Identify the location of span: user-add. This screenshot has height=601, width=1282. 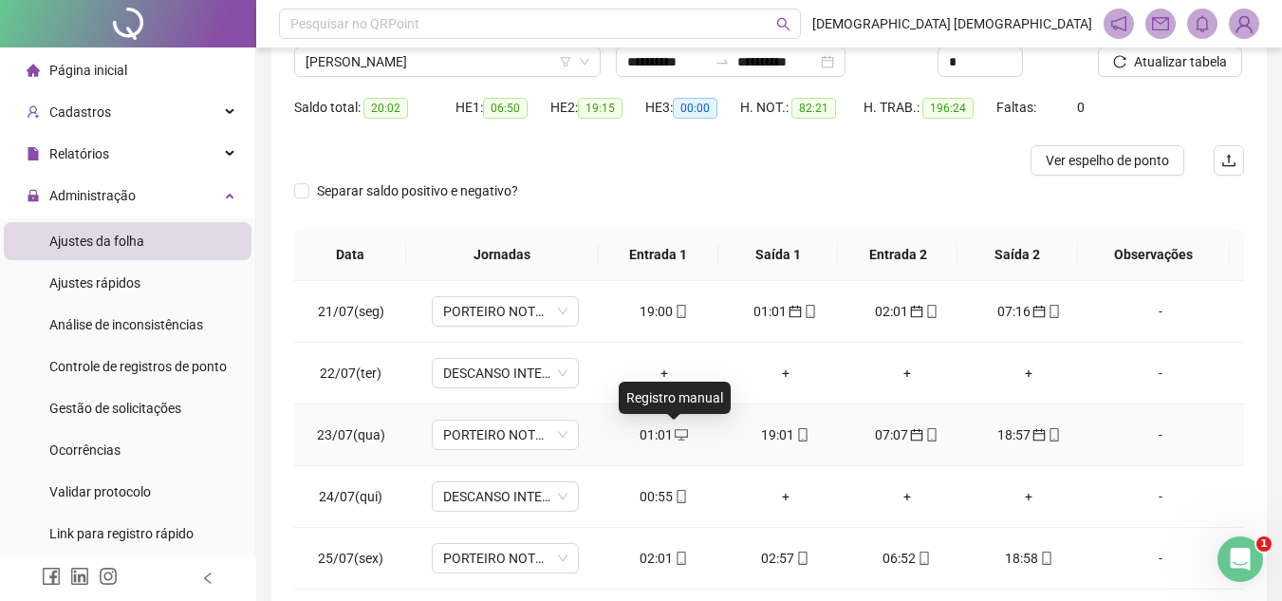
(33, 112).